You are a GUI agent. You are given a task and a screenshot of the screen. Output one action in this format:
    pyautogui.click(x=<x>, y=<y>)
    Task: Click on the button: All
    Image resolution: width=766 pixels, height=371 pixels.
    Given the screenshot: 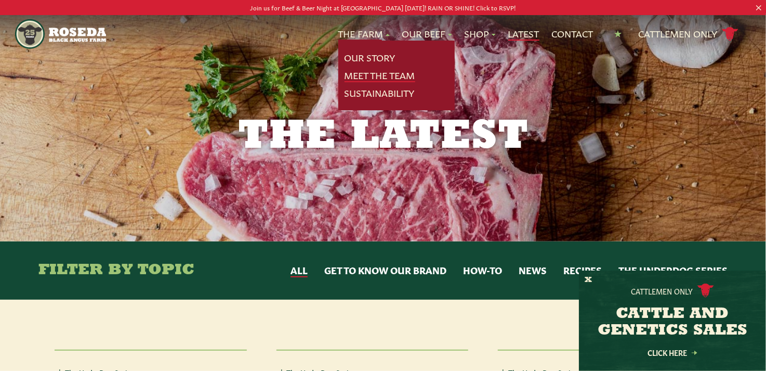 What is the action you would take?
    pyautogui.click(x=299, y=270)
    